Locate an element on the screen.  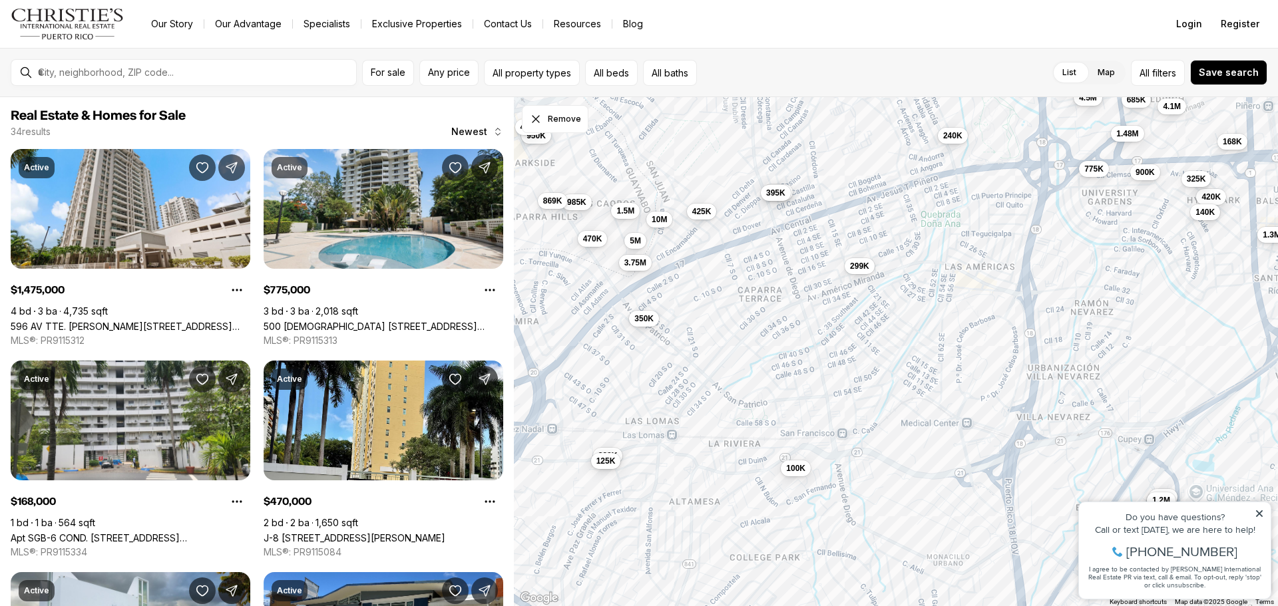
button: 168K is located at coordinates (1232, 142).